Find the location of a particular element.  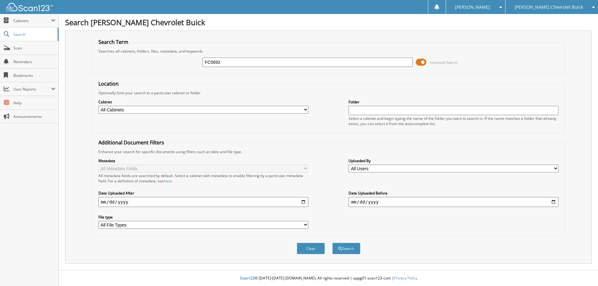

img: scan123-logo-white.svg is located at coordinates (30, 7).